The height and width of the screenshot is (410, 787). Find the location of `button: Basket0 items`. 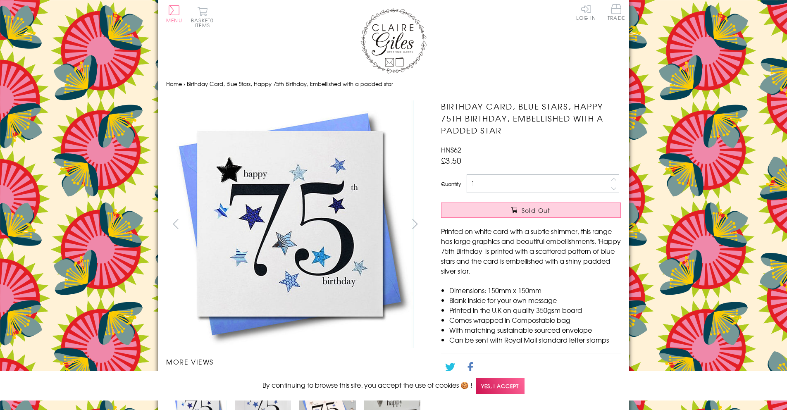

button: Basket0 items is located at coordinates (202, 17).